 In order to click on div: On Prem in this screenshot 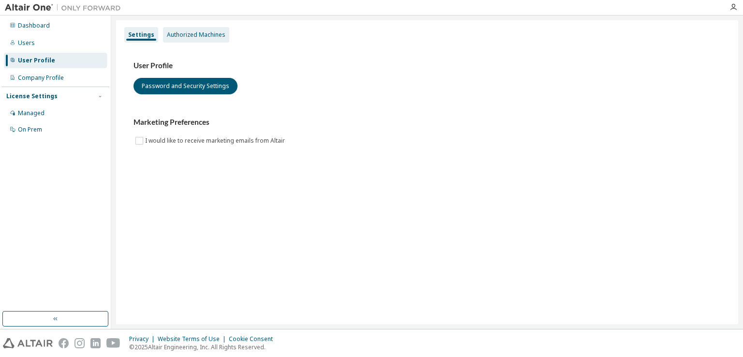, I will do `click(30, 130)`.